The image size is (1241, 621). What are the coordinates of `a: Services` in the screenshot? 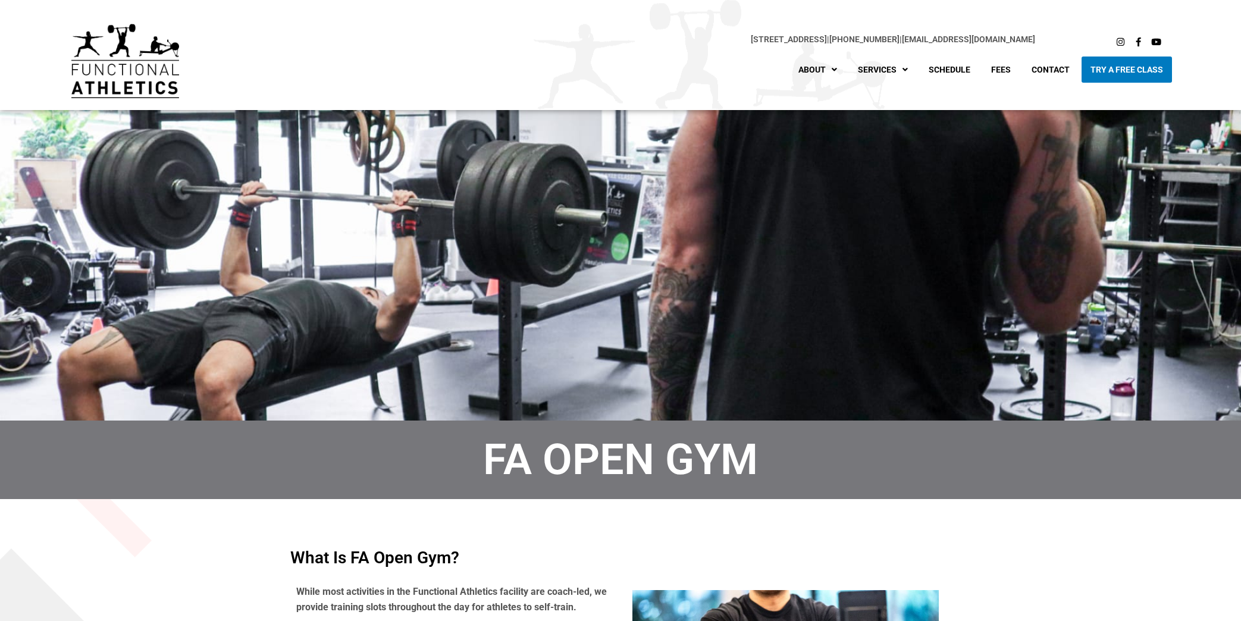 It's located at (883, 70).